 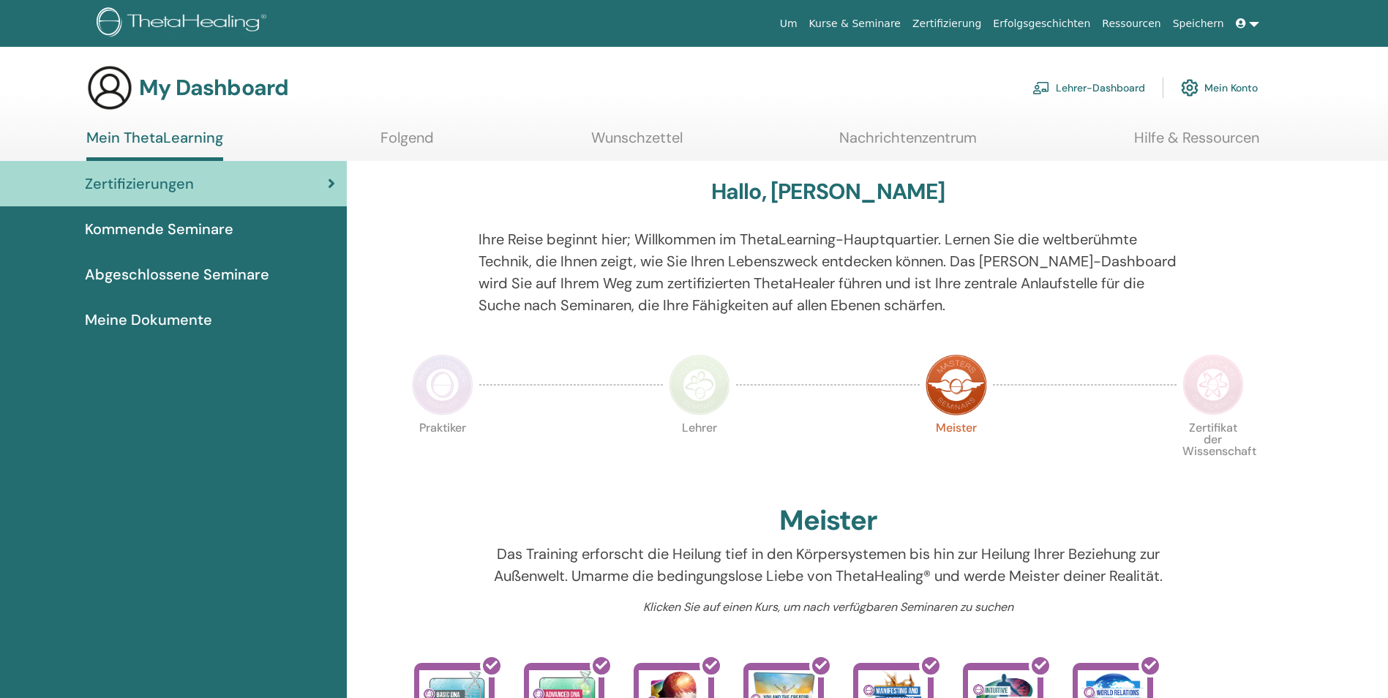 What do you see at coordinates (443, 453) in the screenshot?
I see `p: Praktiker` at bounding box center [443, 453].